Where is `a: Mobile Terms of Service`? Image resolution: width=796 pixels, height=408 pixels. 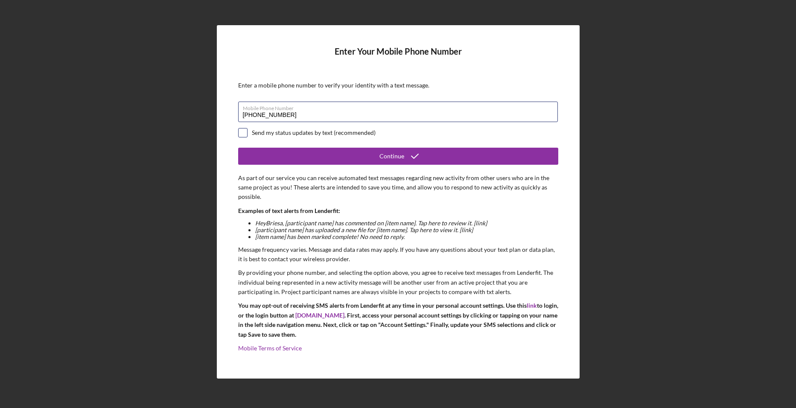 a: Mobile Terms of Service is located at coordinates (270, 348).